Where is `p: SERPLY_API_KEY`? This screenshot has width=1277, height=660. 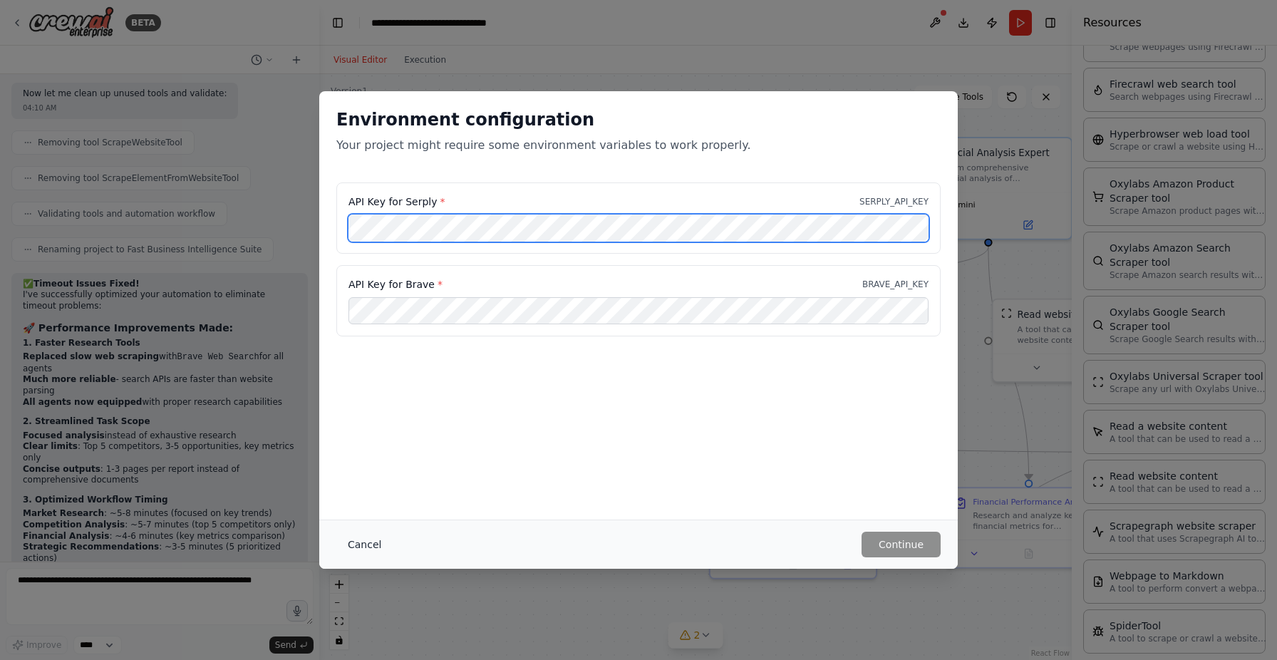 p: SERPLY_API_KEY is located at coordinates (894, 202).